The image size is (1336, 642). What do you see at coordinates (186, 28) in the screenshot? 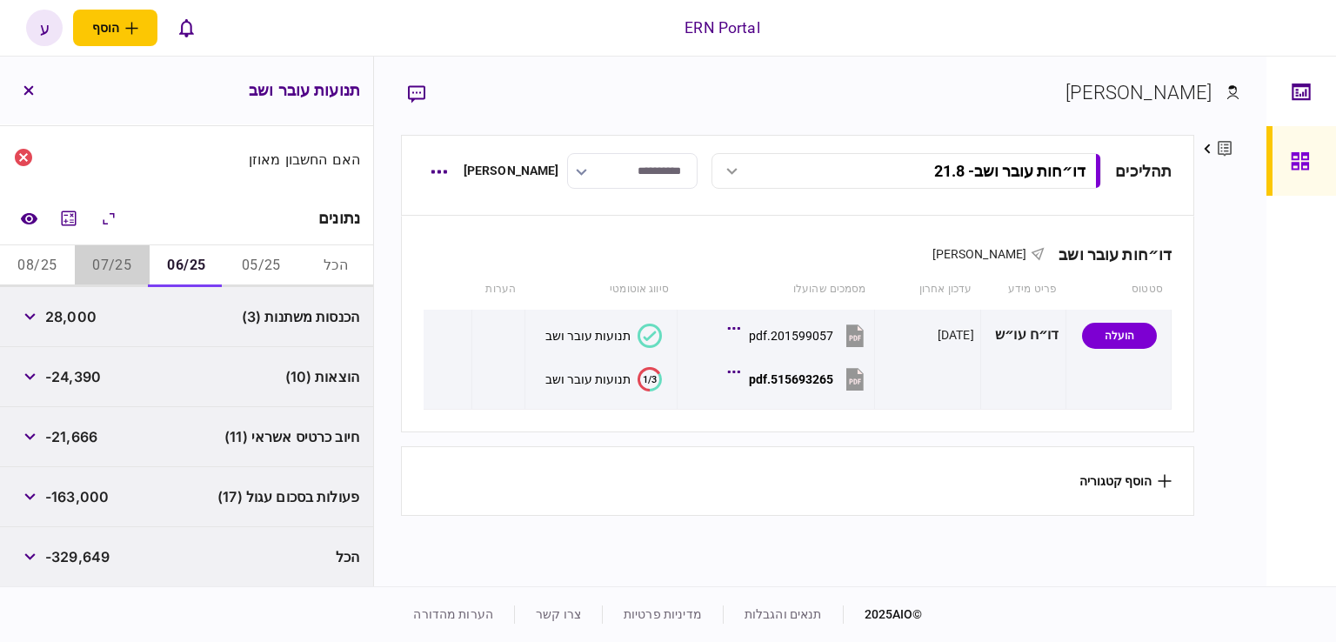
I see `button: פתח רשימת התראות` at bounding box center [186, 28].